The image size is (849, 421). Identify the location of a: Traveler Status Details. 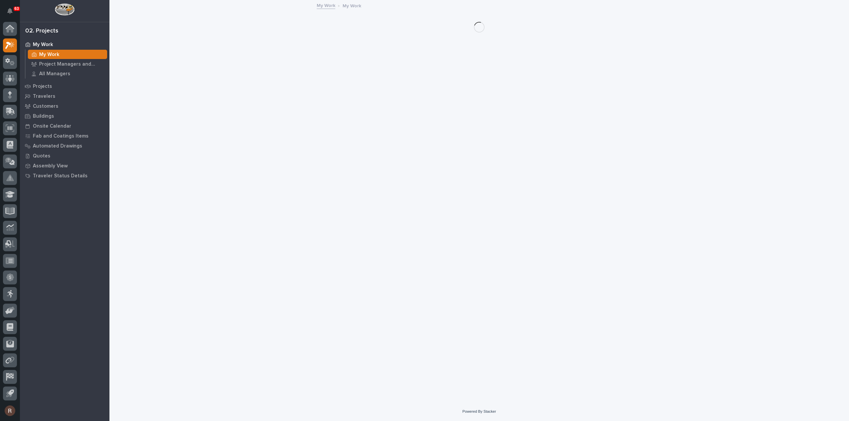
(65, 176).